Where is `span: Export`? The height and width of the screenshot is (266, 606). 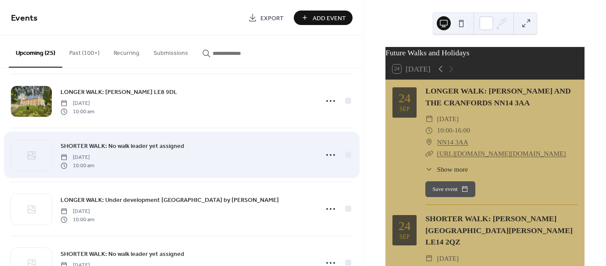
span: Export is located at coordinates (272, 18).